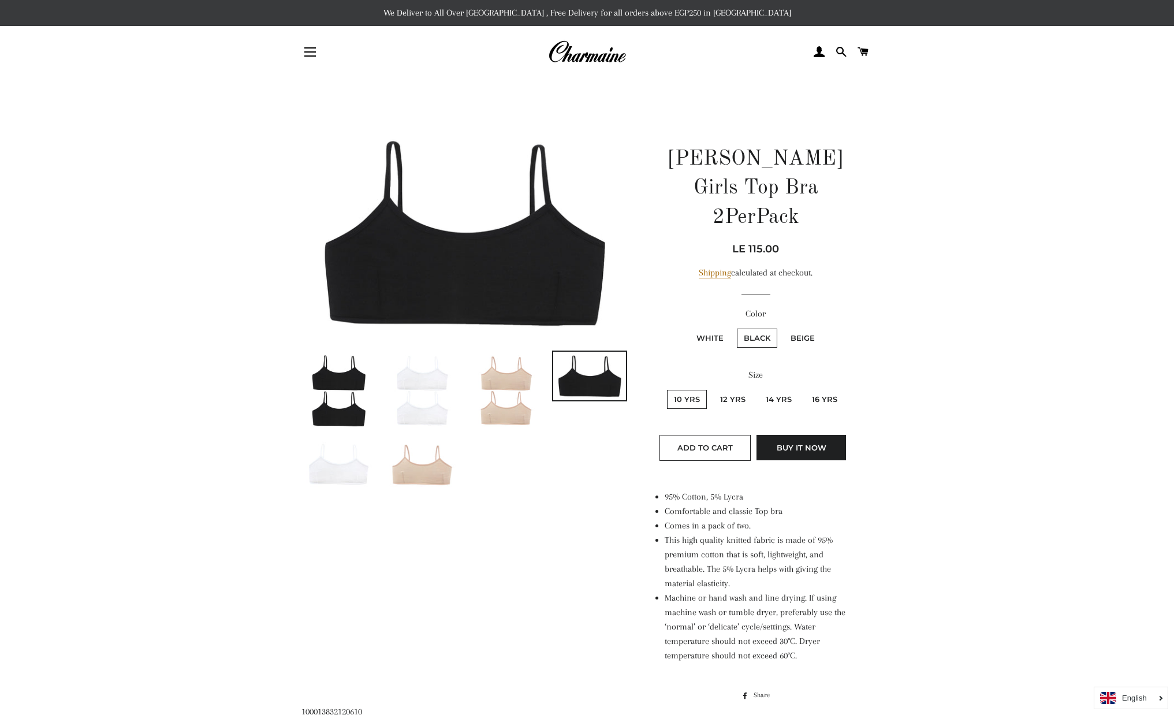 Image resolution: width=1174 pixels, height=715 pixels. I want to click on label: White, so click(710, 338).